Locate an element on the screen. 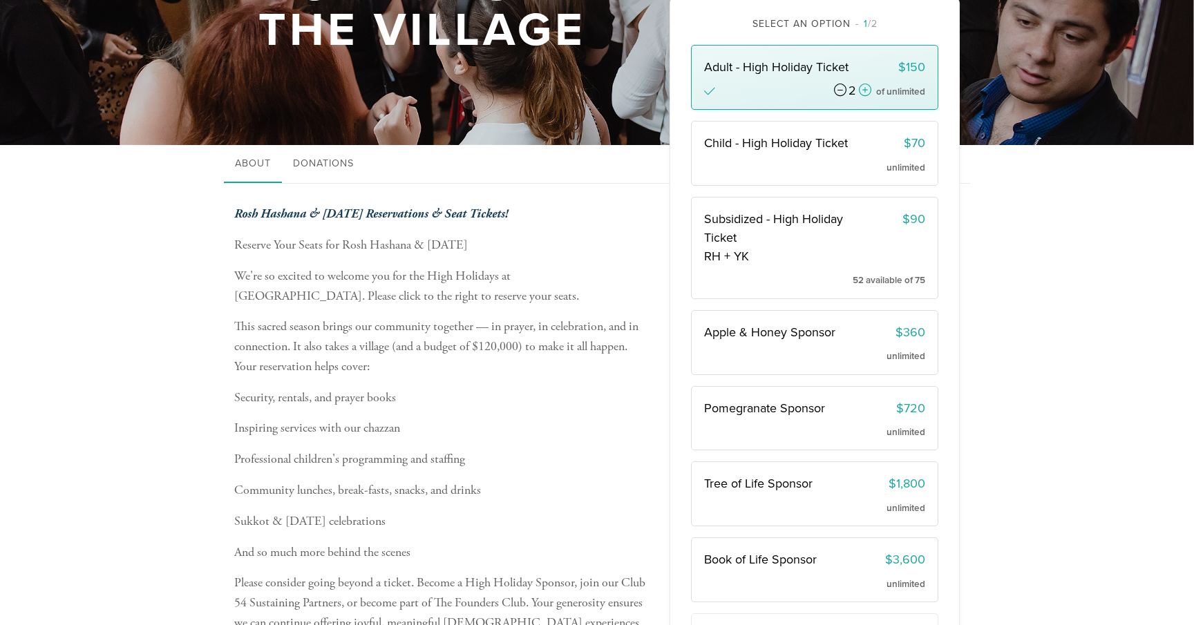 This screenshot has height=625, width=1194. div: Select an option is located at coordinates (814, 23).